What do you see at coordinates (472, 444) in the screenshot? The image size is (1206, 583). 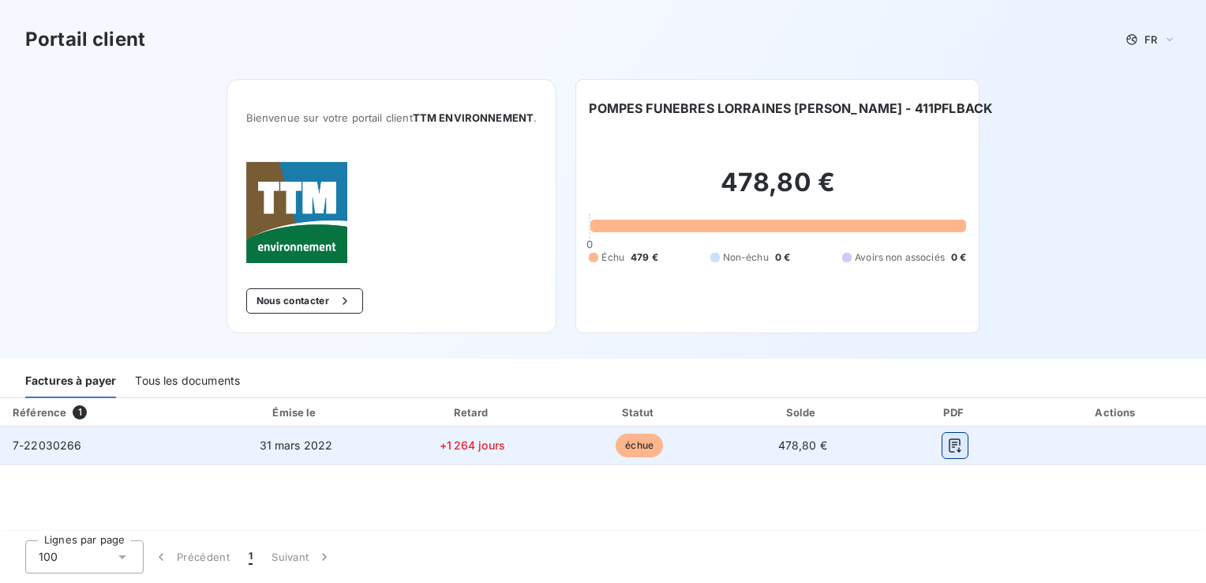 I see `span: +1 264 jours` at bounding box center [472, 444].